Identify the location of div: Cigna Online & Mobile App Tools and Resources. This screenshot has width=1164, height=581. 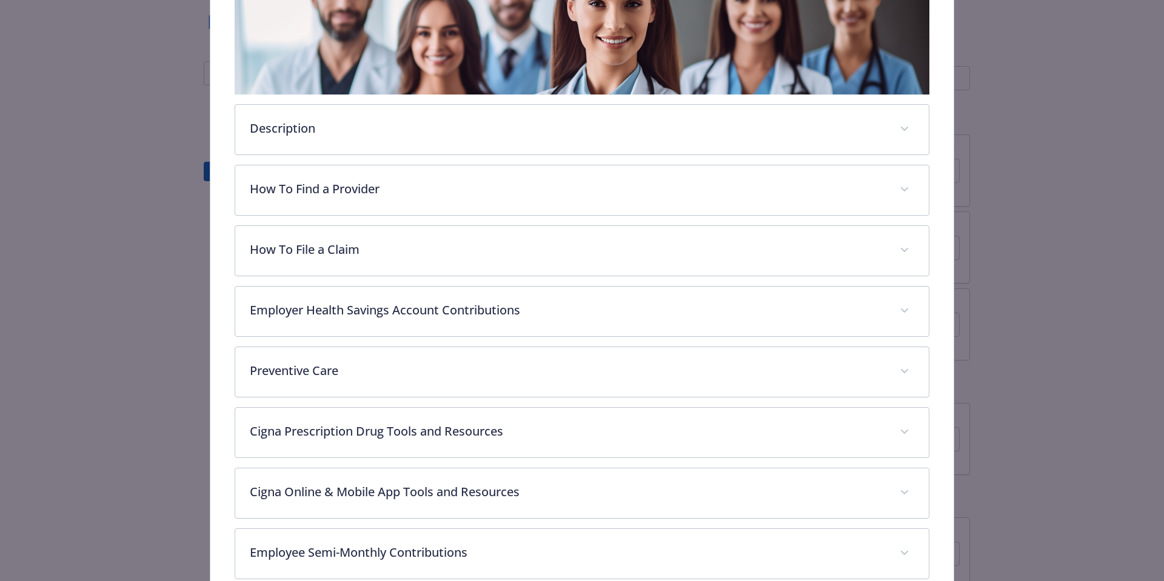
(582, 493).